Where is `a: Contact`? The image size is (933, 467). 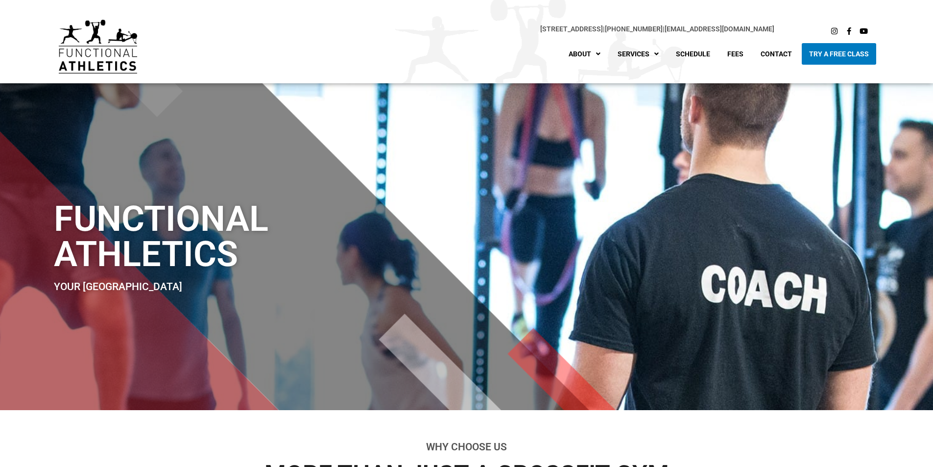 a: Contact is located at coordinates (776, 54).